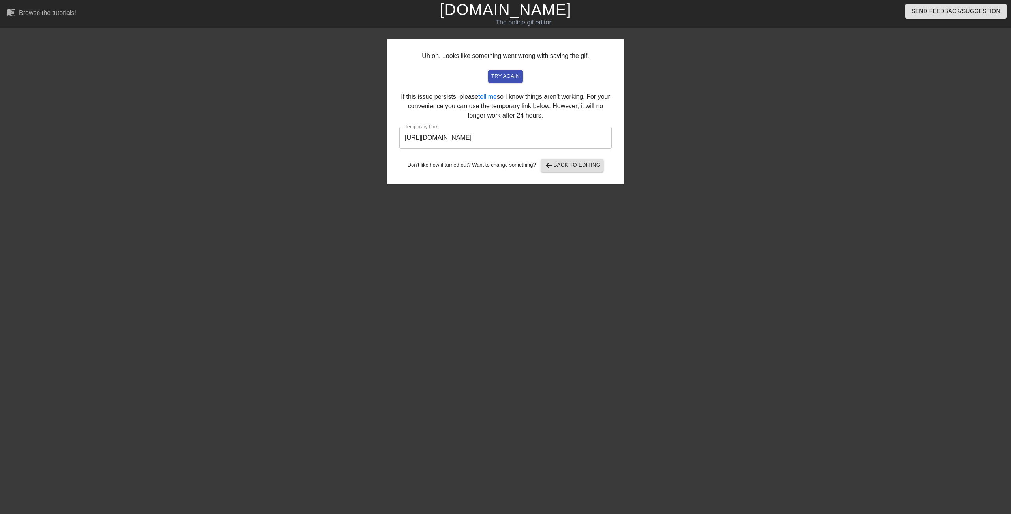 The width and height of the screenshot is (1011, 514). What do you see at coordinates (523, 23) in the screenshot?
I see `div: The online gif editor` at bounding box center [523, 23].